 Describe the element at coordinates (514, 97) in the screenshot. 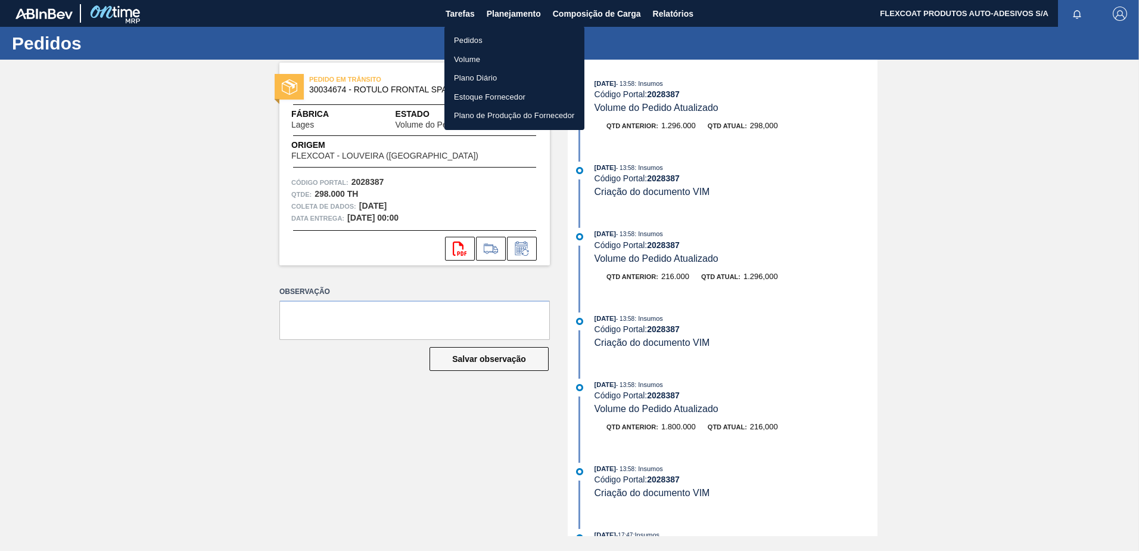

I see `li: Estoque Fornecedor` at that location.